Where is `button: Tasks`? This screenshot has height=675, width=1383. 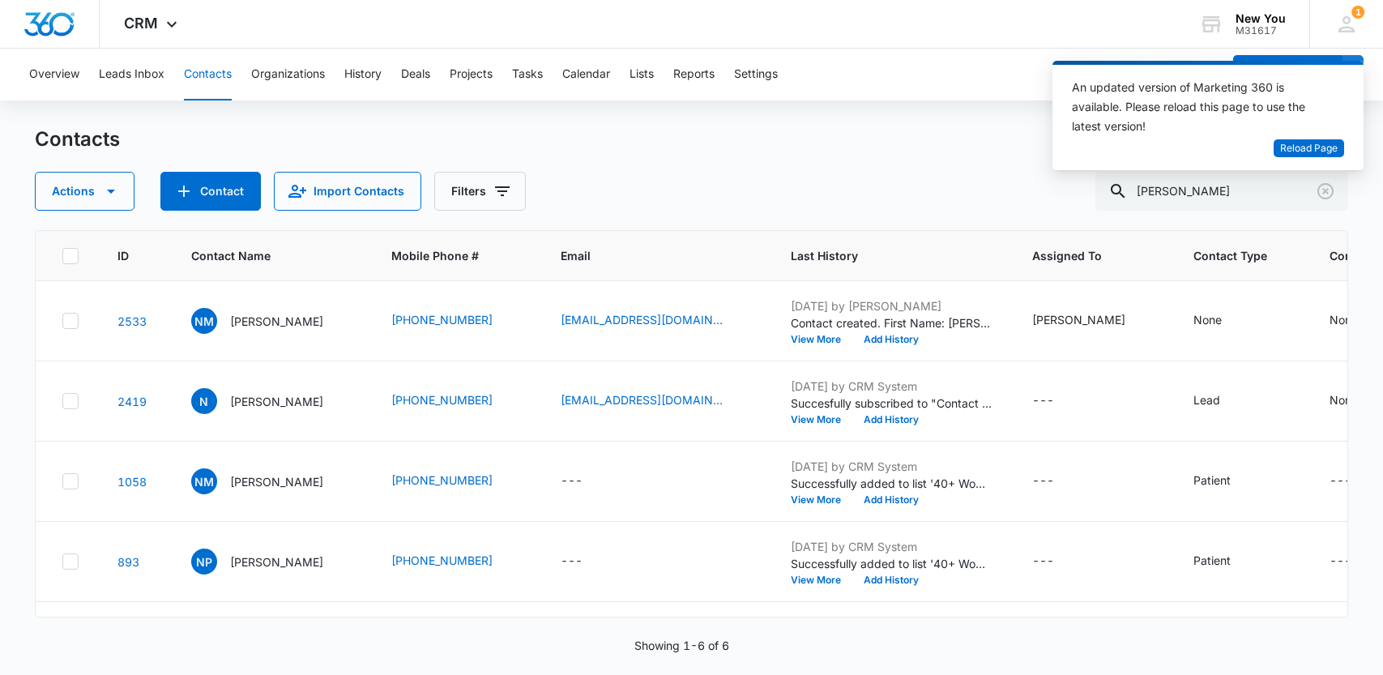
button: Tasks is located at coordinates (527, 75).